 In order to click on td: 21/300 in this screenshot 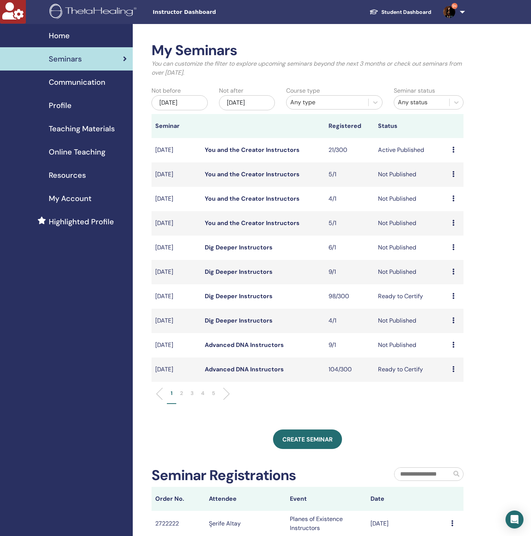, I will do `click(350, 150)`.